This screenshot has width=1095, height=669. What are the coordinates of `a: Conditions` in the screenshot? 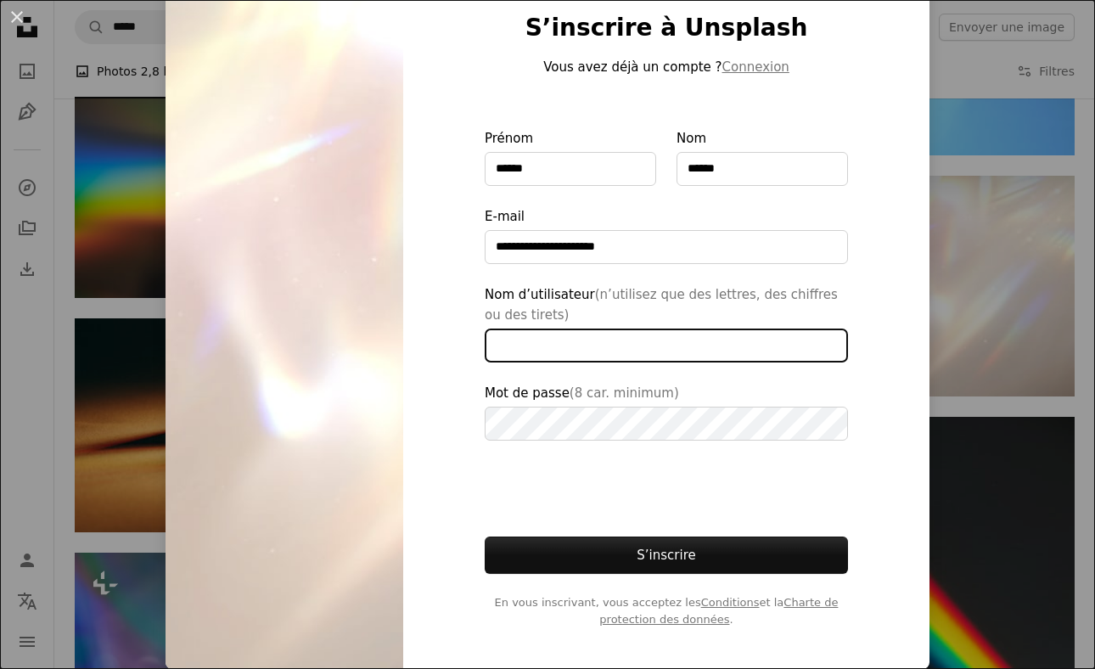 It's located at (730, 602).